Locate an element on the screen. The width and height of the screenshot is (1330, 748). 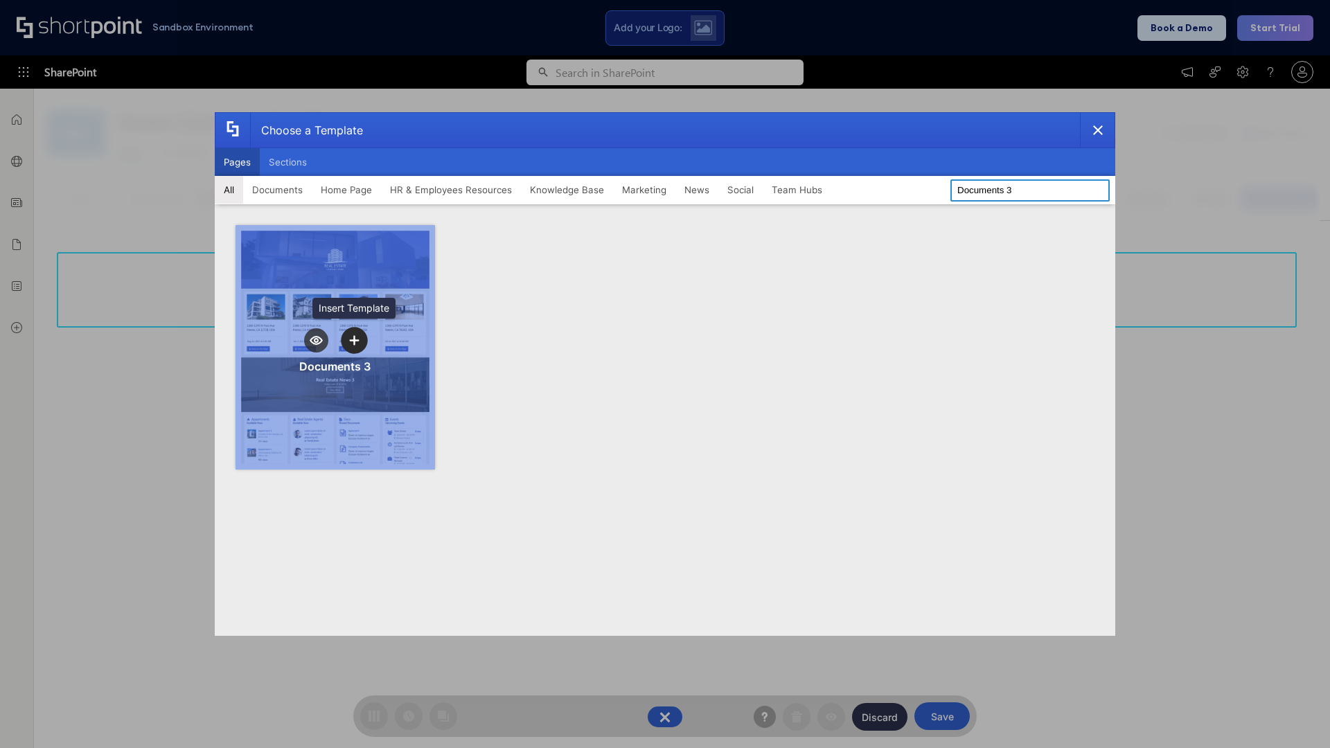
input: Search is located at coordinates (1030, 190).